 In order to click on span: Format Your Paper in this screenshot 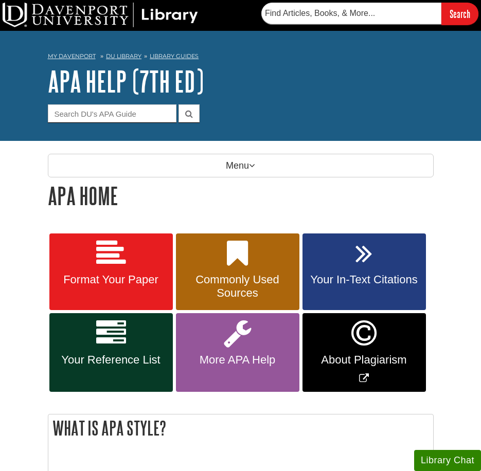, I will do `click(111, 280)`.